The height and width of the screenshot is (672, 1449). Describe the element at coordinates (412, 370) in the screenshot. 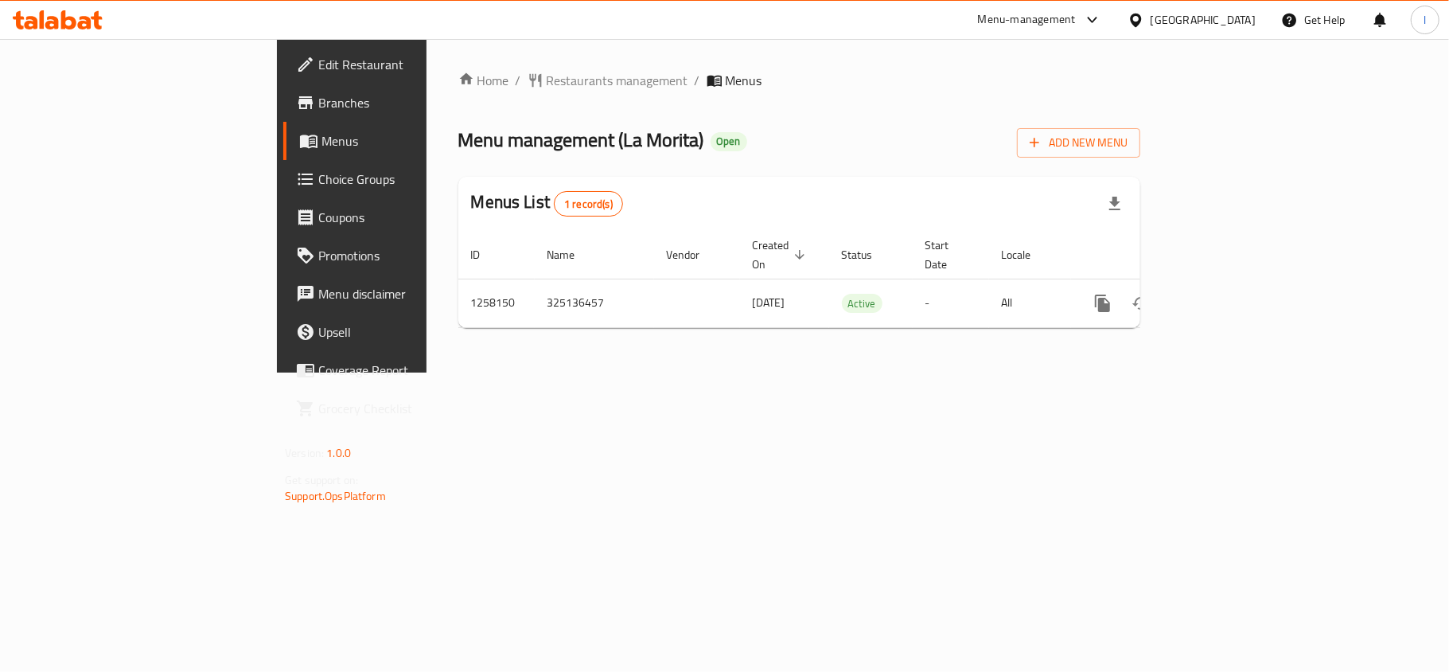

I see `span: Coverage Report` at that location.